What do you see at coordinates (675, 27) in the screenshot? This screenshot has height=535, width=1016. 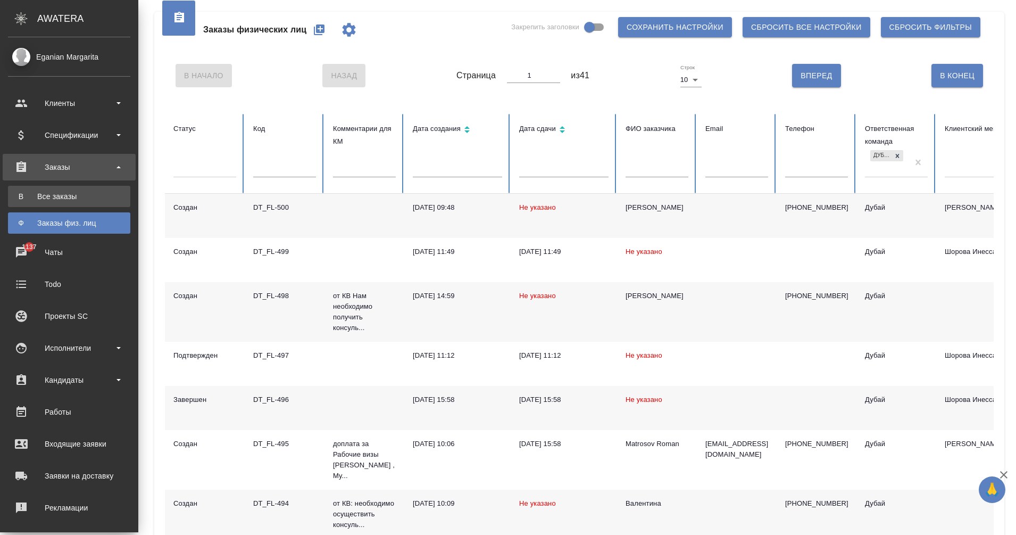 I see `button: Сохранить настройки` at bounding box center [675, 27].